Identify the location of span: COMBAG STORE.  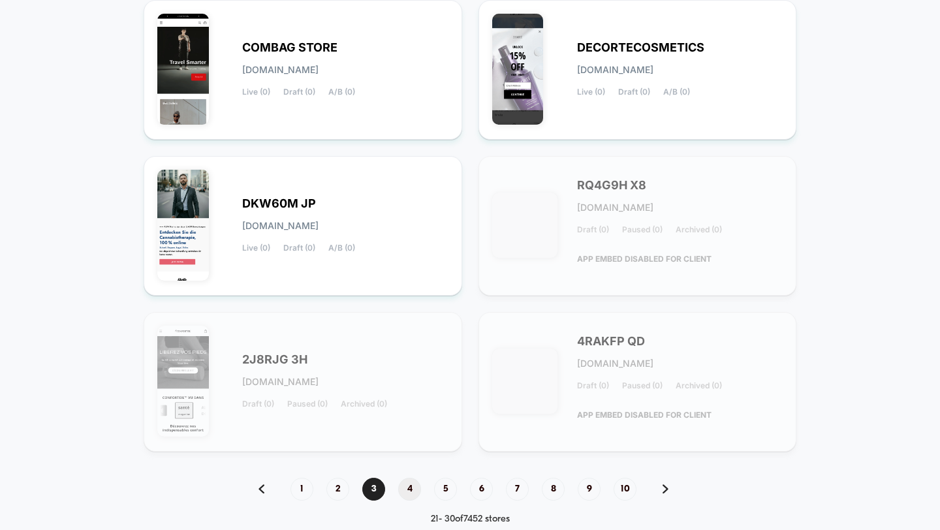
(290, 48).